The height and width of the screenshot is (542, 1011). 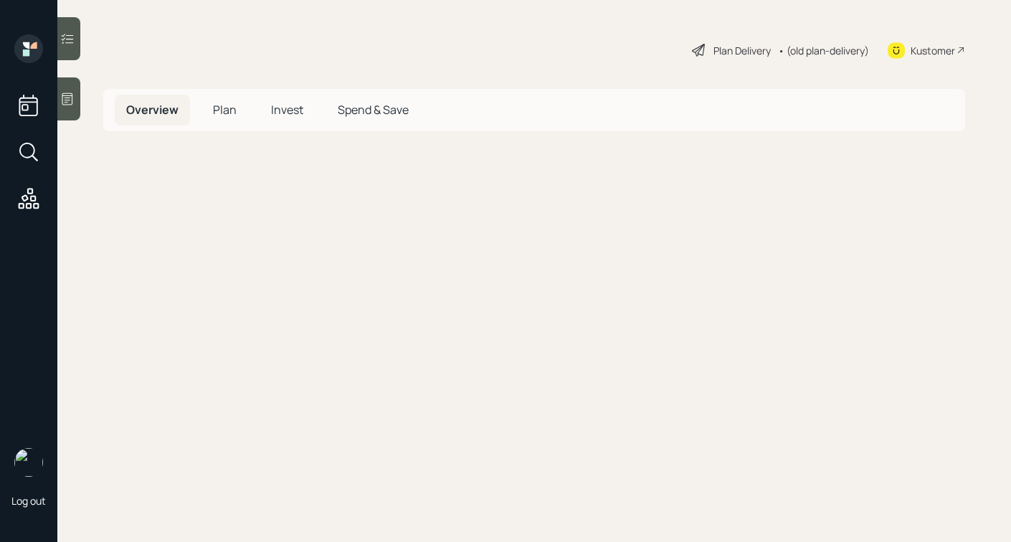 I want to click on div: Kustomer, so click(x=933, y=50).